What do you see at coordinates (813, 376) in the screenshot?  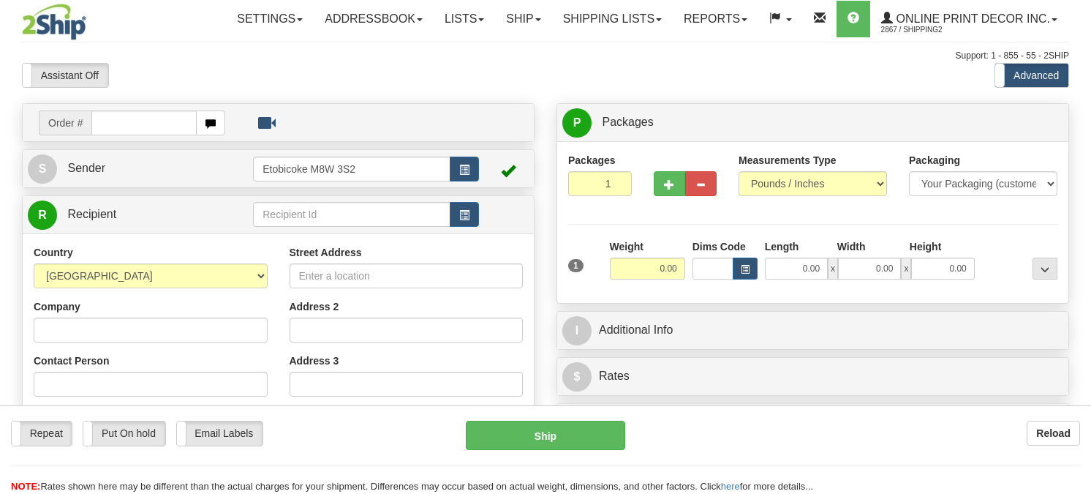 I see `a: $Rates` at bounding box center [813, 376].